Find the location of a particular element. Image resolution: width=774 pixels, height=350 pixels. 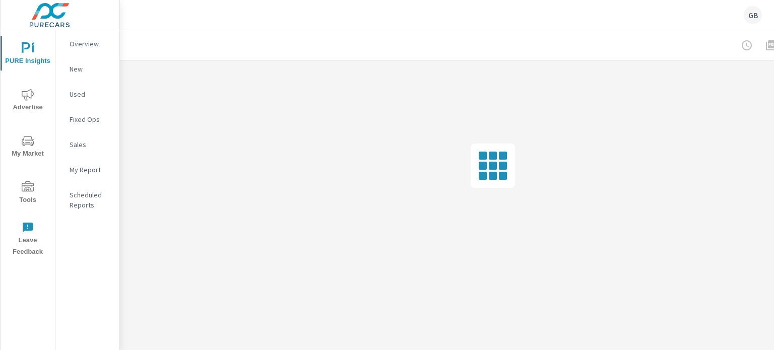

div: My Report is located at coordinates (87, 170).